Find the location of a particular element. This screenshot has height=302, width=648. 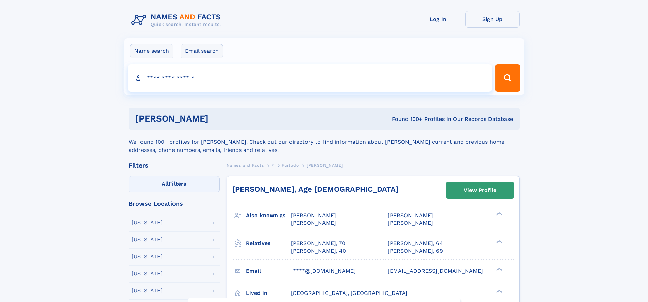

input: search input is located at coordinates (310, 78).